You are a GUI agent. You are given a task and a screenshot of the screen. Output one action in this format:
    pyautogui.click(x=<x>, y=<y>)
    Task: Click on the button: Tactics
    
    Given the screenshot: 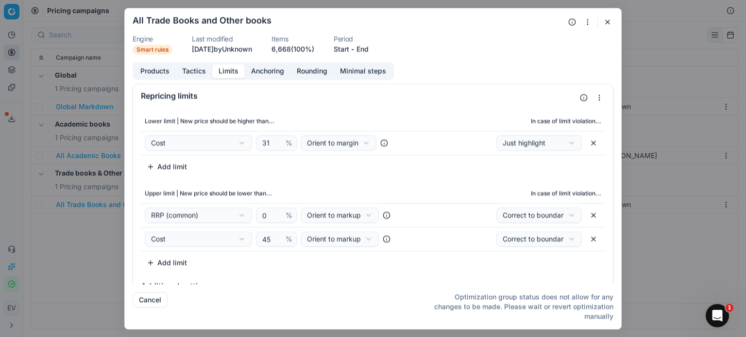 What is the action you would take?
    pyautogui.click(x=194, y=71)
    